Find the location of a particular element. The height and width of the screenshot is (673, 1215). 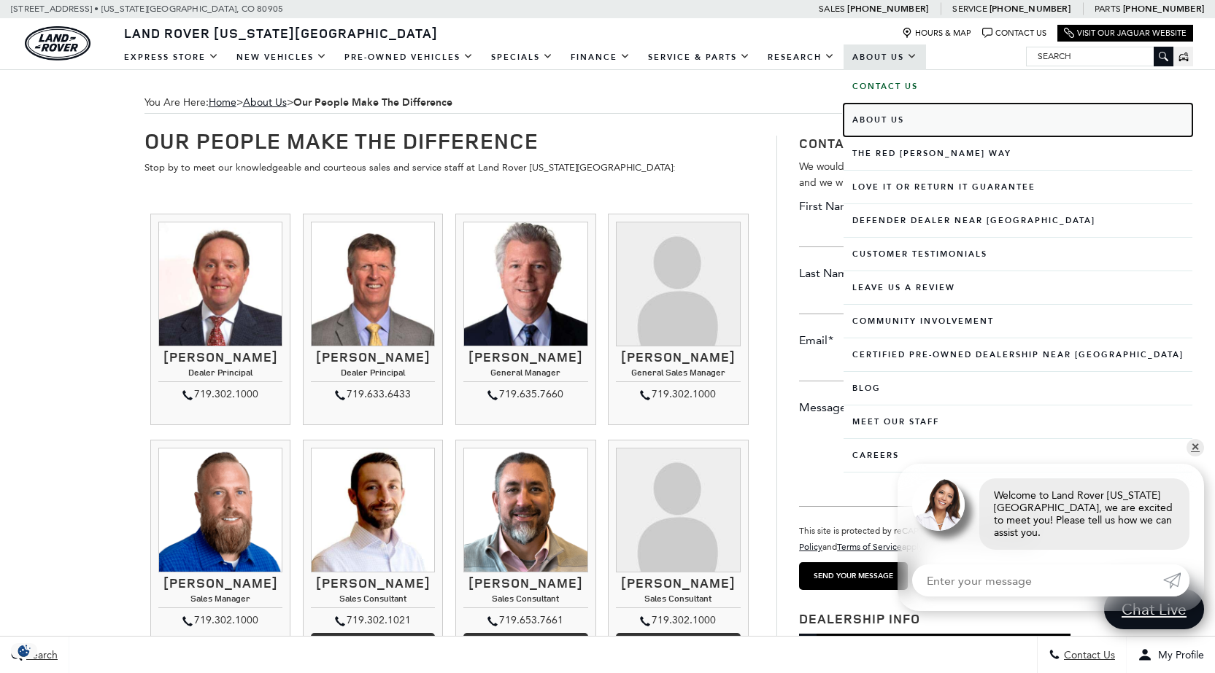

a: Submit is located at coordinates (1176, 581).